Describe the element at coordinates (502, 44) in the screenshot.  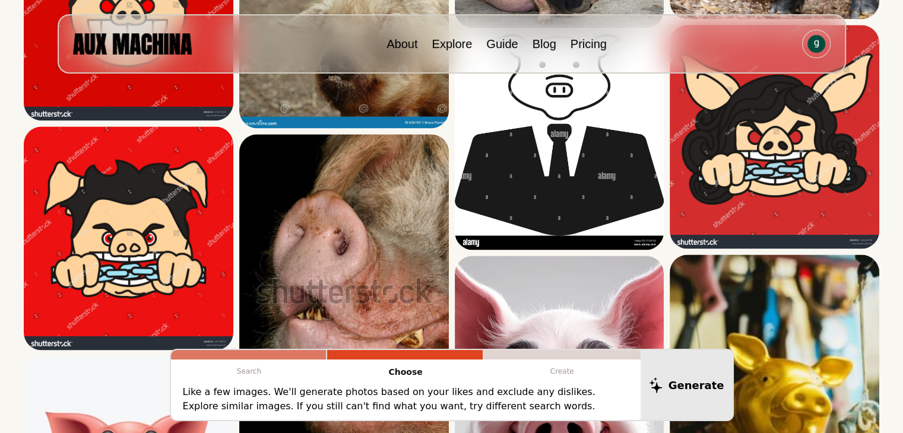
I see `a: Guide` at that location.